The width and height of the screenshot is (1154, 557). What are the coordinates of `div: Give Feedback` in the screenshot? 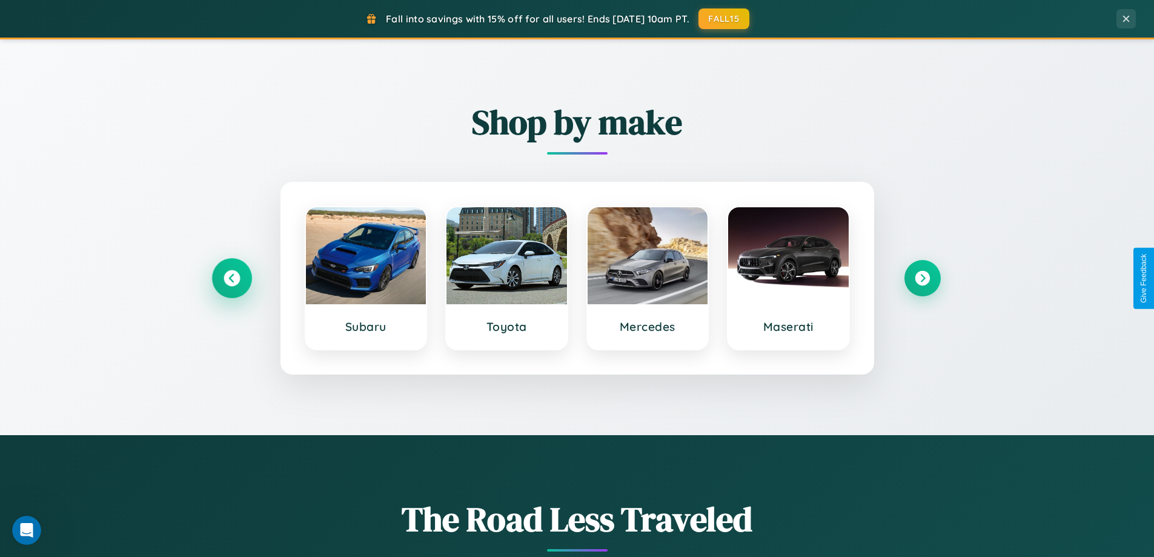 It's located at (1144, 278).